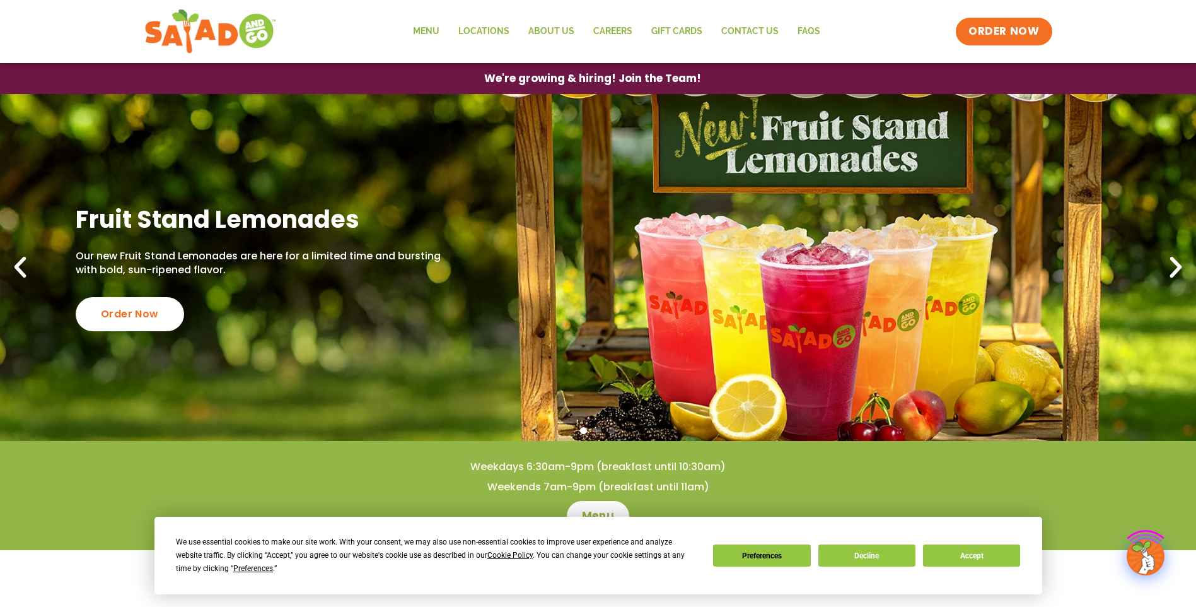  I want to click on a: Careers, so click(613, 32).